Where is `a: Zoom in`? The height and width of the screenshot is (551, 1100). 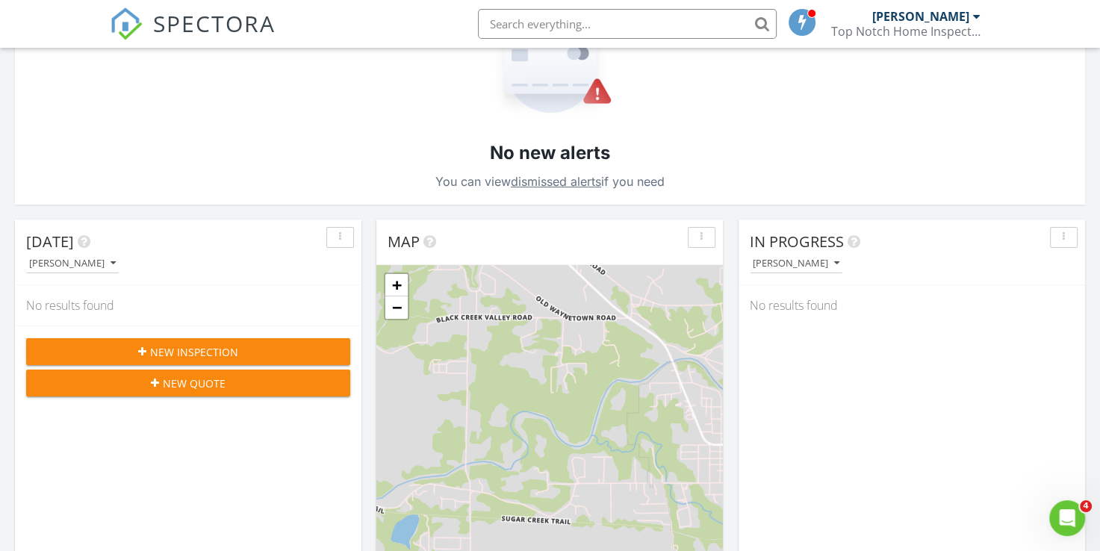
a: Zoom in is located at coordinates (397, 285).